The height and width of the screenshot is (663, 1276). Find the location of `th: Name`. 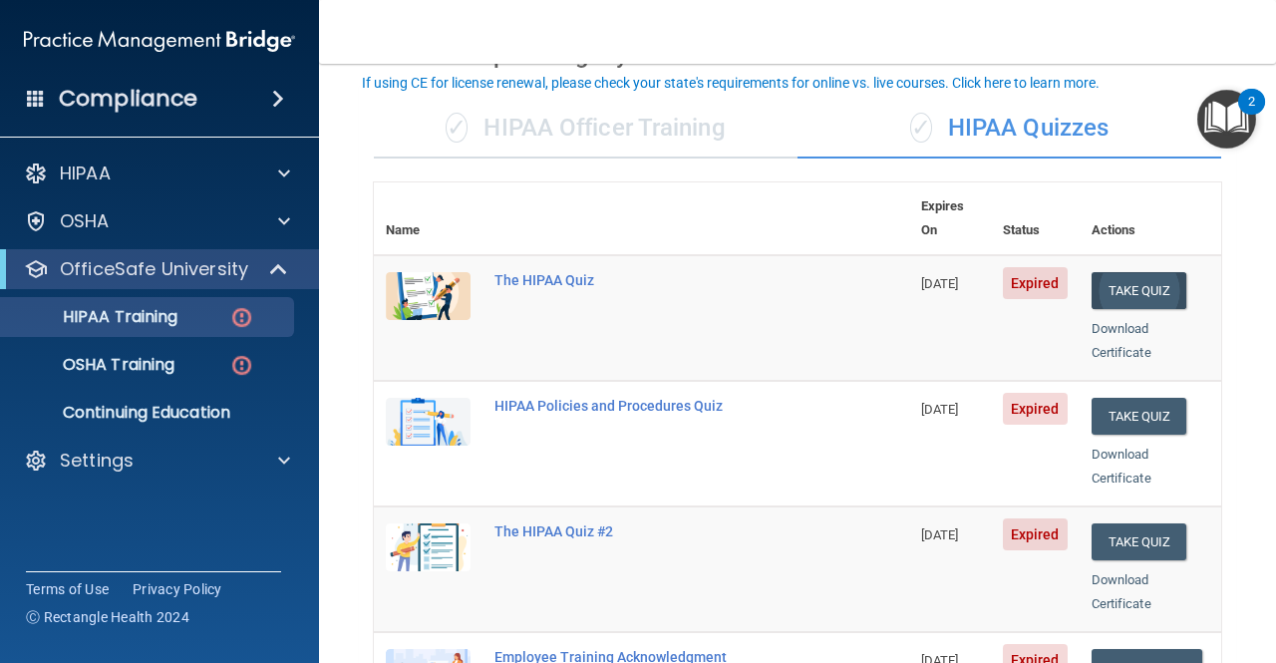

th: Name is located at coordinates (428, 218).